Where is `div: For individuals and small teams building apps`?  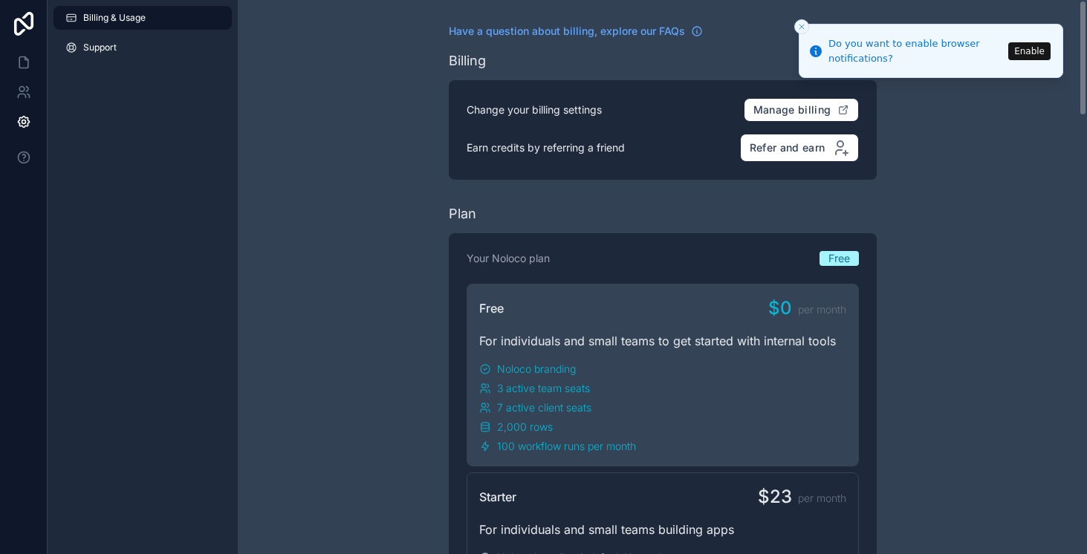 div: For individuals and small teams building apps is located at coordinates (663, 530).